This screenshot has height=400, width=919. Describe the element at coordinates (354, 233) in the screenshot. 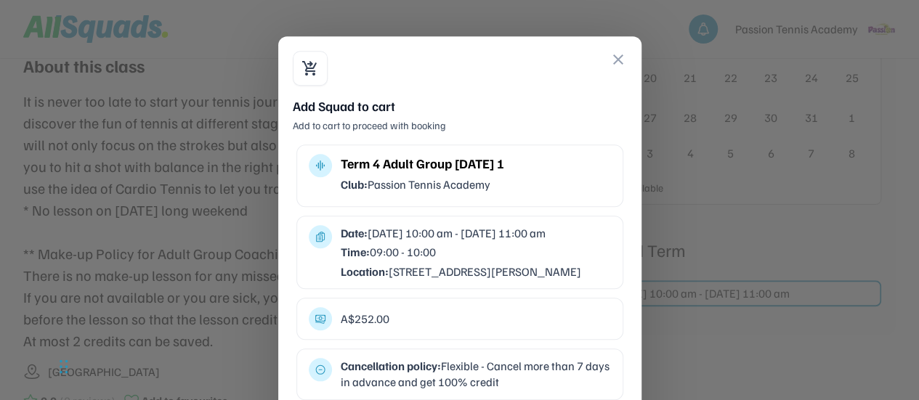

I see `strong: Date:` at that location.